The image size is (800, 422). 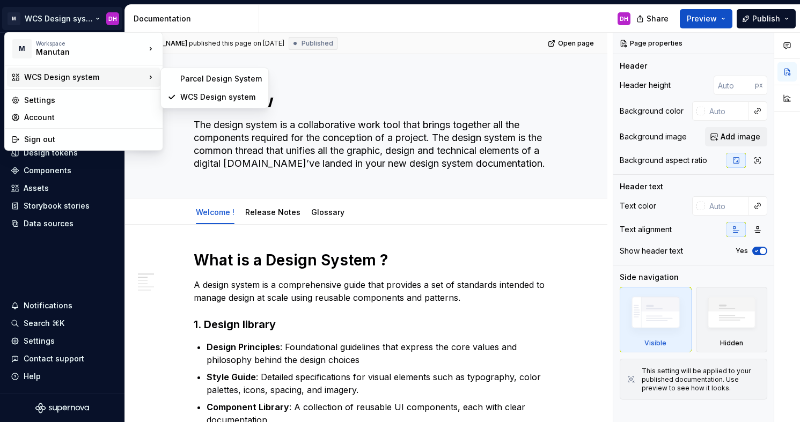 What do you see at coordinates (82, 52) in the screenshot?
I see `div: Manutan` at bounding box center [82, 52].